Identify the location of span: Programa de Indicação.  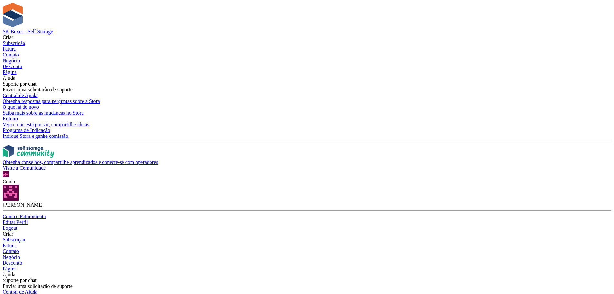
(26, 130).